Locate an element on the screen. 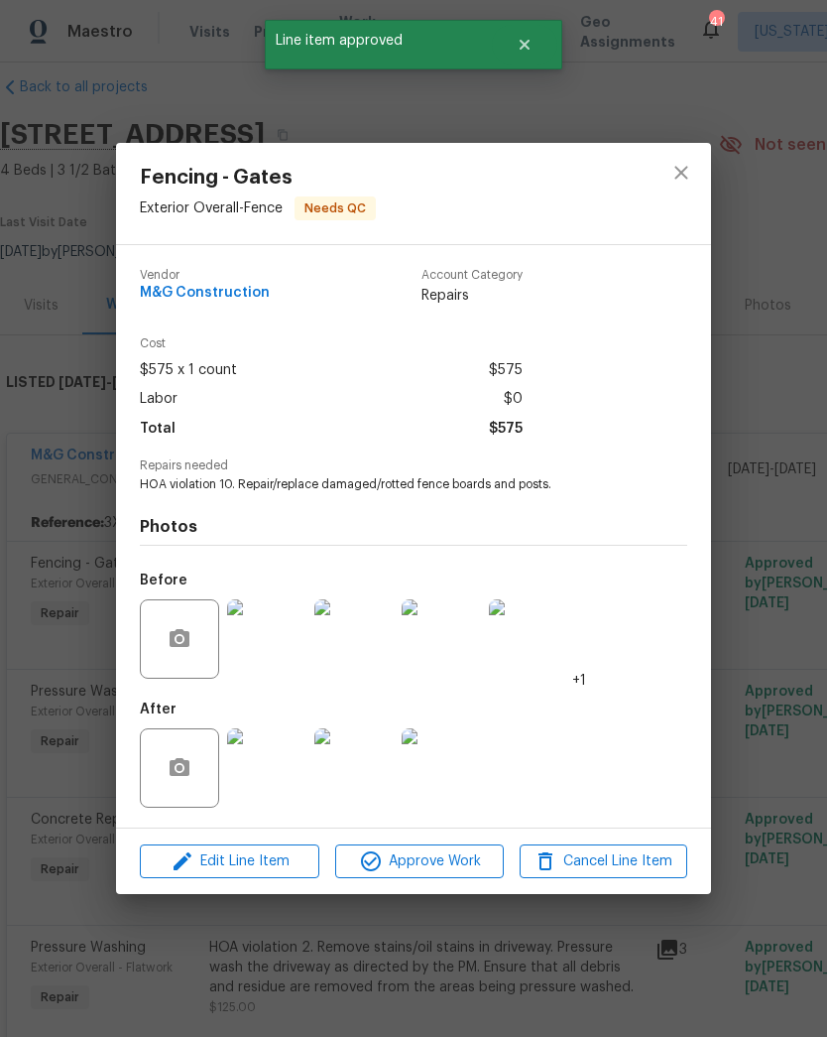 This screenshot has width=827, height=1037. div: 41 is located at coordinates (716, 22).